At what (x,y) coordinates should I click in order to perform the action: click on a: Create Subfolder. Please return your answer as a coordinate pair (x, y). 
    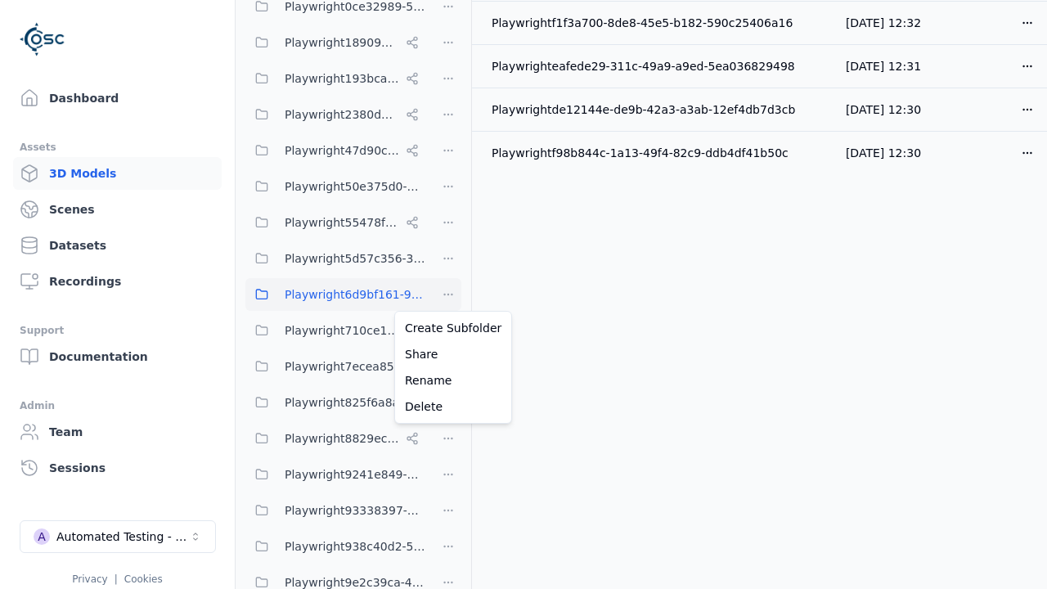
    Looking at the image, I should click on (453, 328).